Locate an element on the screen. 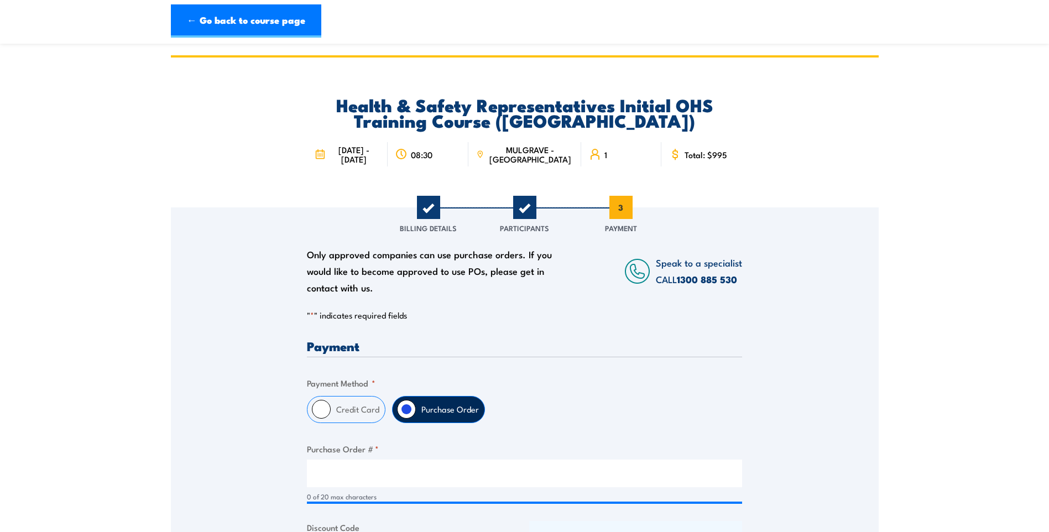  span: Participants is located at coordinates (524, 228).